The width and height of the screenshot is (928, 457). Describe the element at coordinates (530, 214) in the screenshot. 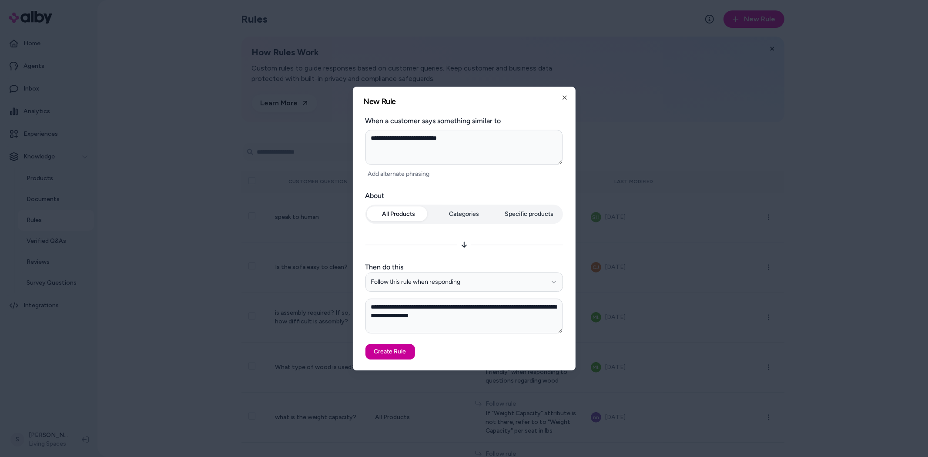

I see `button: Specific products` at that location.